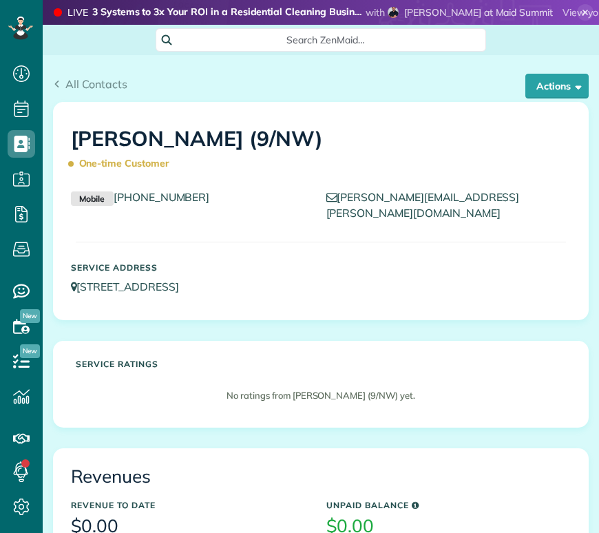  I want to click on img: horacio-reyes-bc8646670b5443198450b93bc0fdfcae425479667f5a57d08a21e537803d0fa7.png, so click(393, 12).